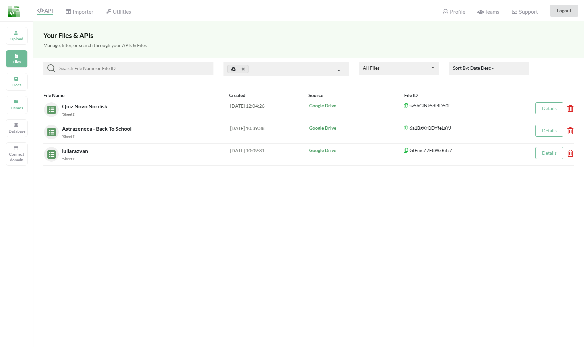  What do you see at coordinates (460, 106) in the screenshot?
I see `p: sv5hGiNk5dI4D50f` at bounding box center [460, 106].